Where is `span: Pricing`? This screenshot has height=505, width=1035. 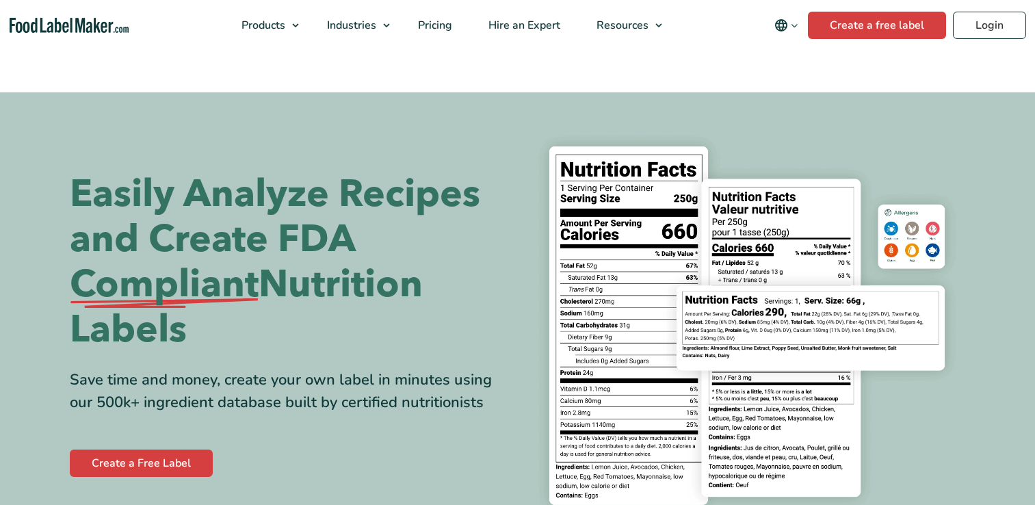
span: Pricing is located at coordinates (434, 25).